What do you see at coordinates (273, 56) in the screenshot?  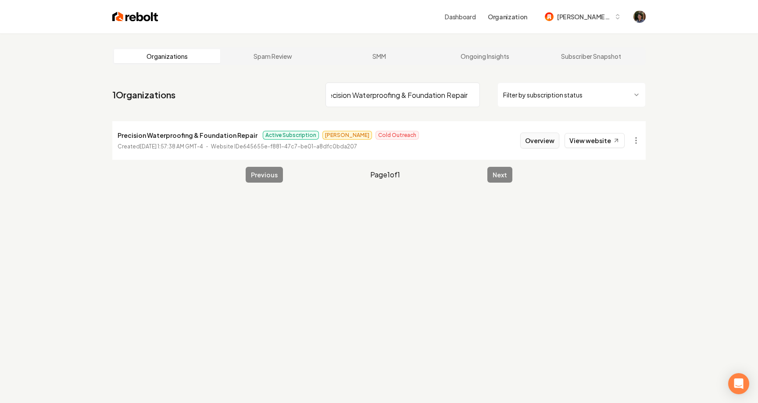 I see `a: Spam Review` at bounding box center [273, 56].